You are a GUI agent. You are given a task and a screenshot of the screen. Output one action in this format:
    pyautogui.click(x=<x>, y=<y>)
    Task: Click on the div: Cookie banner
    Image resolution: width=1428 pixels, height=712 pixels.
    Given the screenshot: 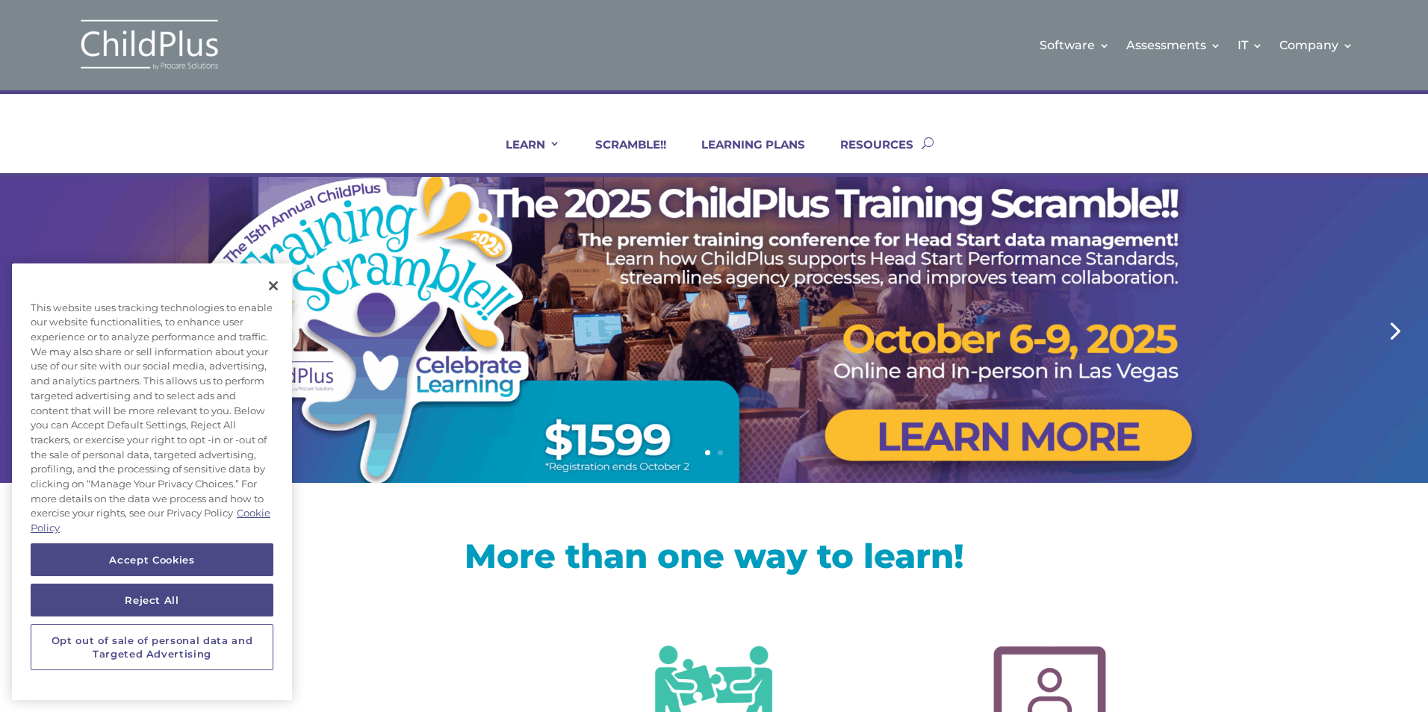 What is the action you would take?
    pyautogui.click(x=152, y=482)
    